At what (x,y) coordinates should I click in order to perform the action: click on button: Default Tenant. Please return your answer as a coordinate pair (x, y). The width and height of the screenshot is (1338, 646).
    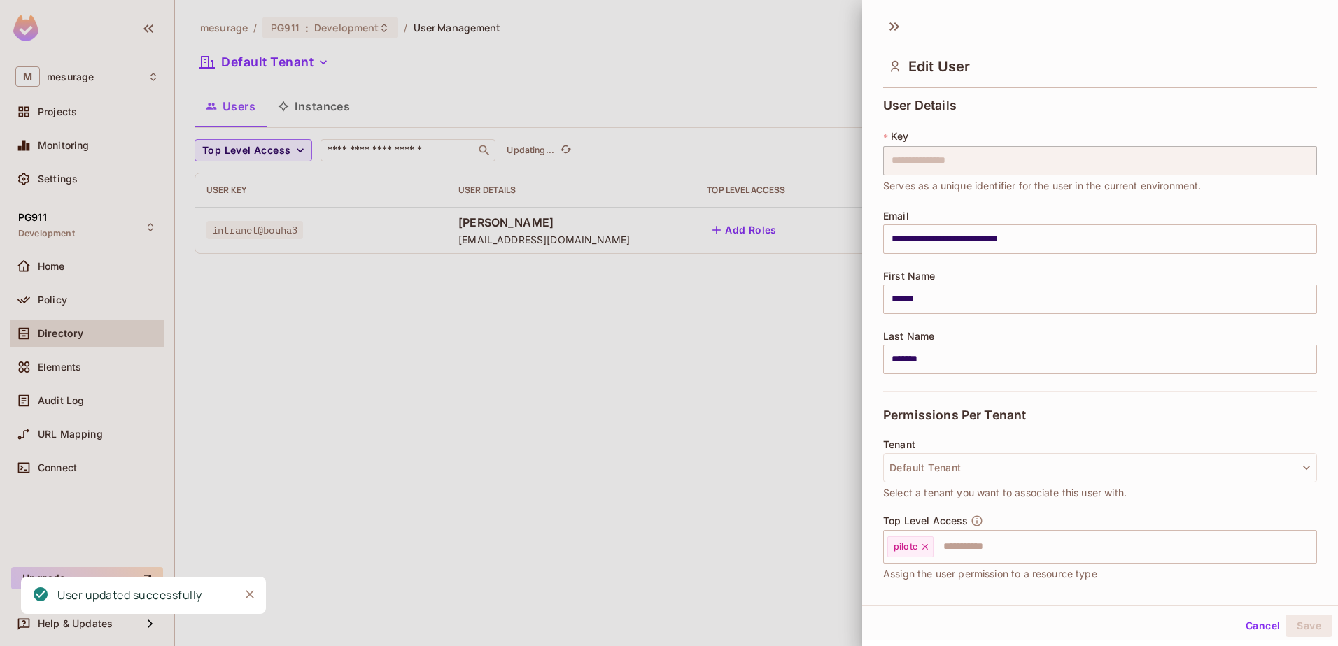
    Looking at the image, I should click on (1100, 468).